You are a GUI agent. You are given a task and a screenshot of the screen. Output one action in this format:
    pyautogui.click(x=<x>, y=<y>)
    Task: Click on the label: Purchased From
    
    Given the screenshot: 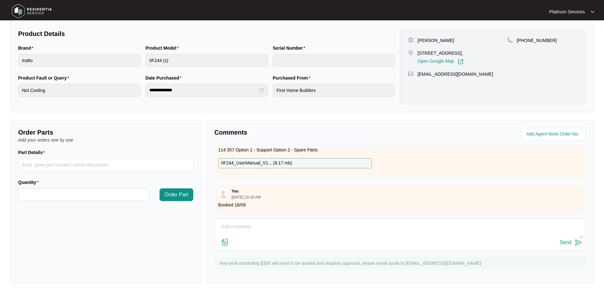 What is the action you would take?
    pyautogui.click(x=293, y=78)
    